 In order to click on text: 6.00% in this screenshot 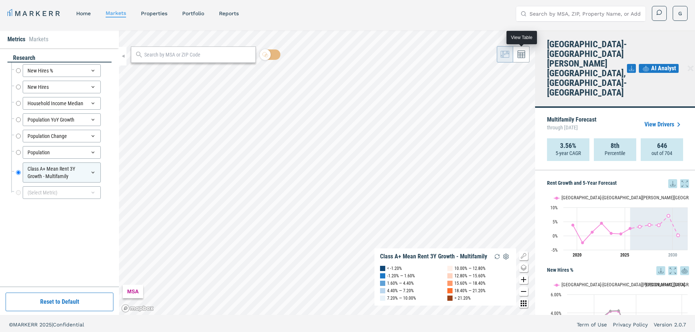, I will do `click(556, 295)`.